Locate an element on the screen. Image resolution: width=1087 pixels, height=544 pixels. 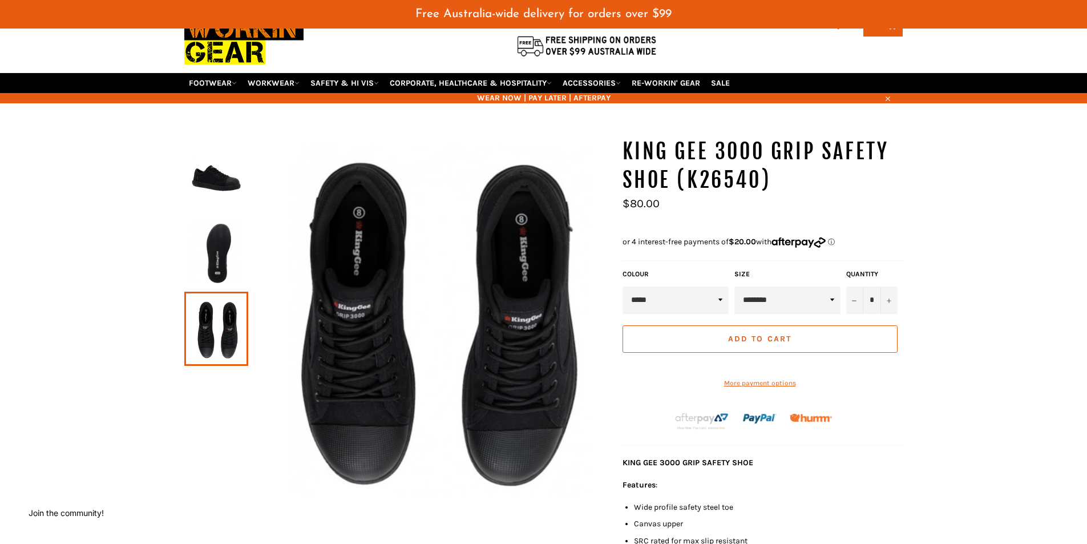
img: Workin Gear leaders in Workwear, Safety Boots, PPE, Uniforms. Australia's No.1 in Workwear is located at coordinates (244, 40).